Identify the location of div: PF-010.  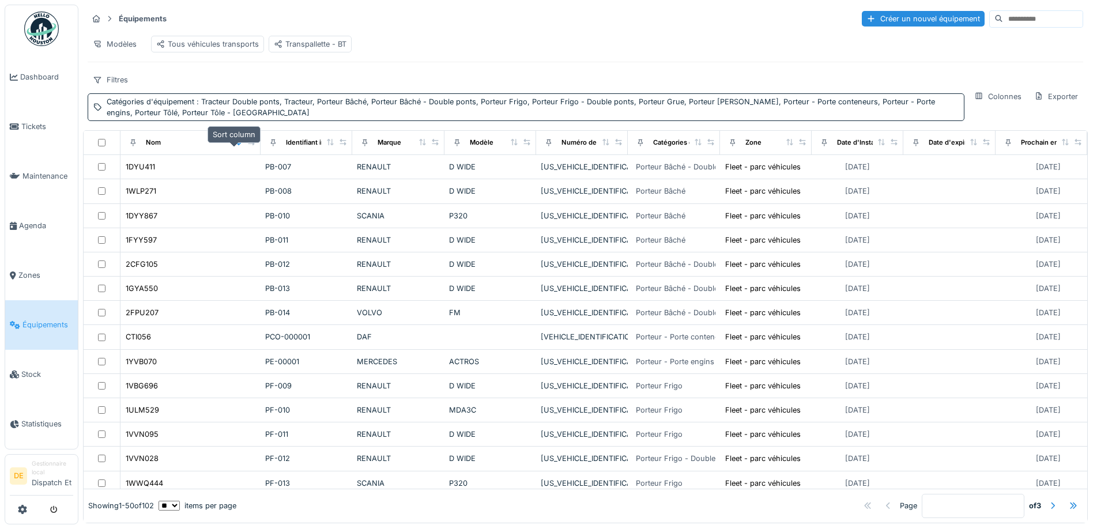
(306, 410).